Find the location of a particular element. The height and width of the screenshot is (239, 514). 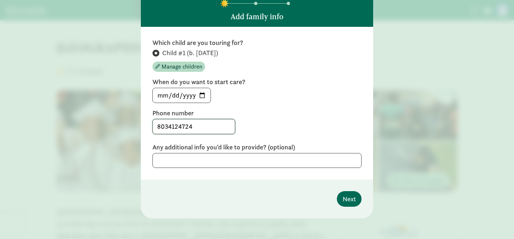

input: 5555555555 is located at coordinates (194, 127).